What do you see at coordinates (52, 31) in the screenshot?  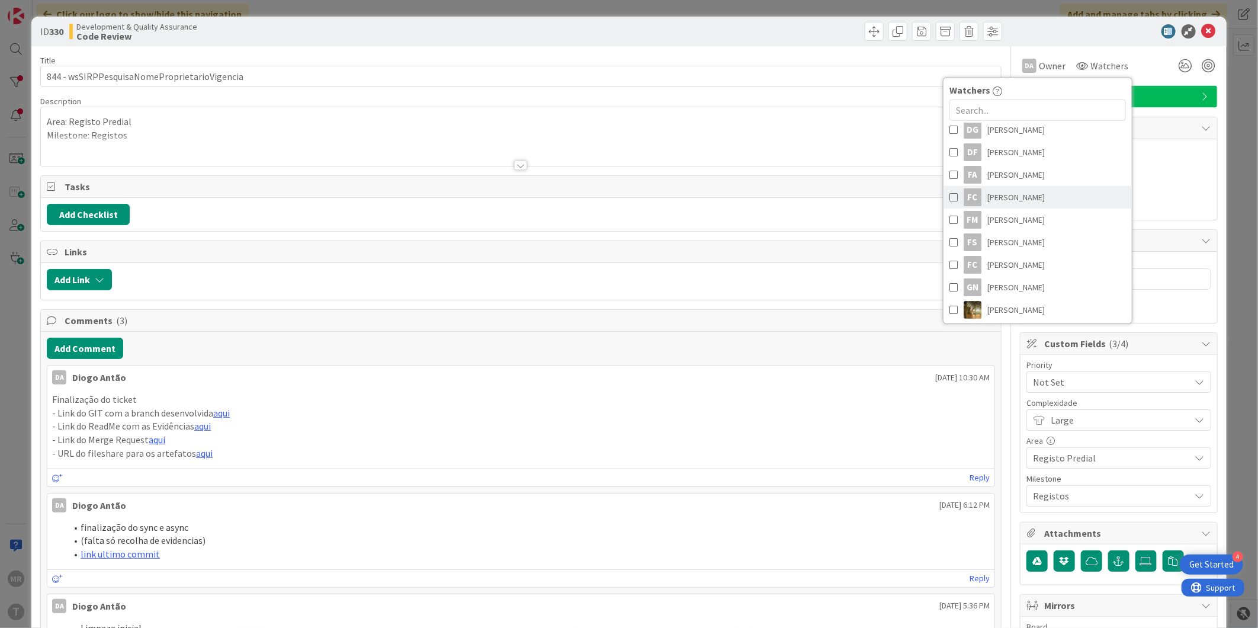 I see `span: ID` at bounding box center [52, 31].